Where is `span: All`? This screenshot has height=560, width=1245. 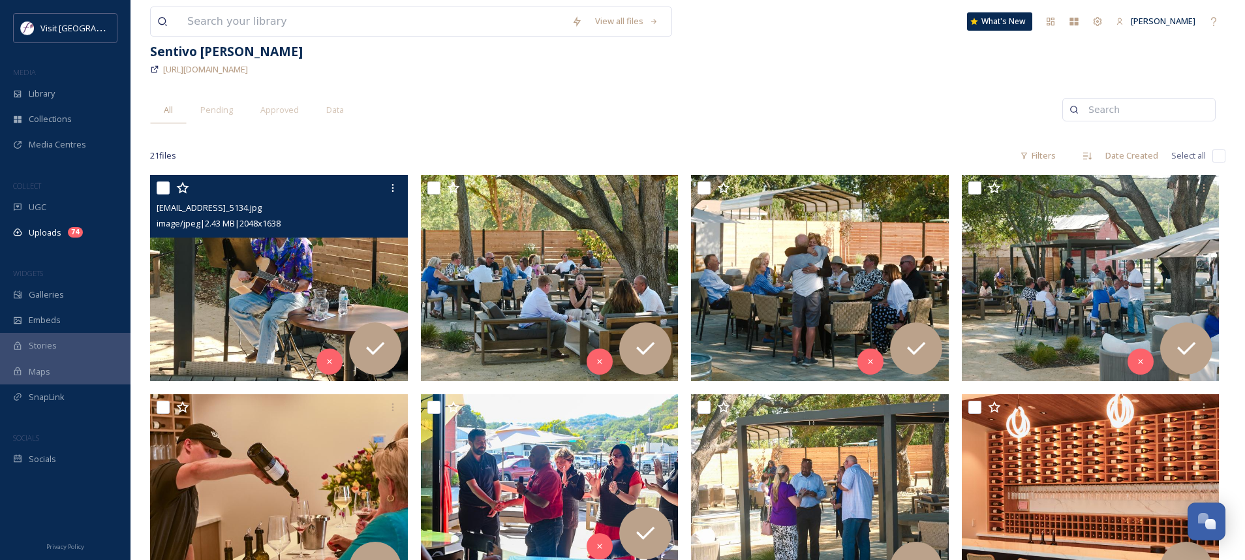 span: All is located at coordinates (168, 110).